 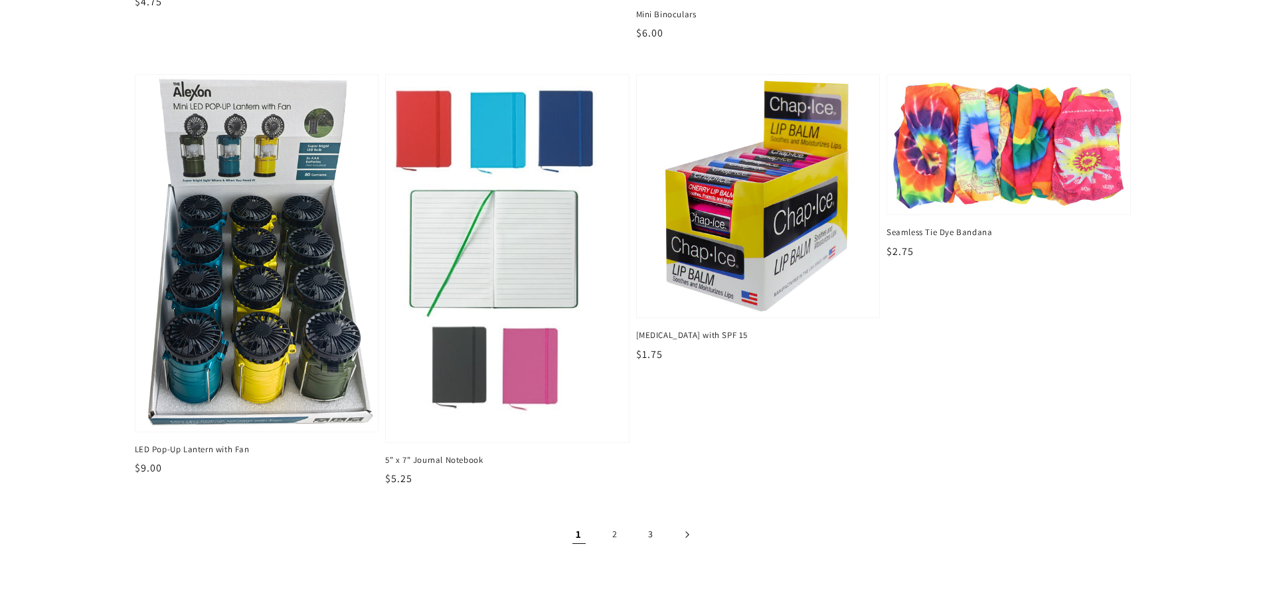 I want to click on span: Page 1, so click(x=579, y=535).